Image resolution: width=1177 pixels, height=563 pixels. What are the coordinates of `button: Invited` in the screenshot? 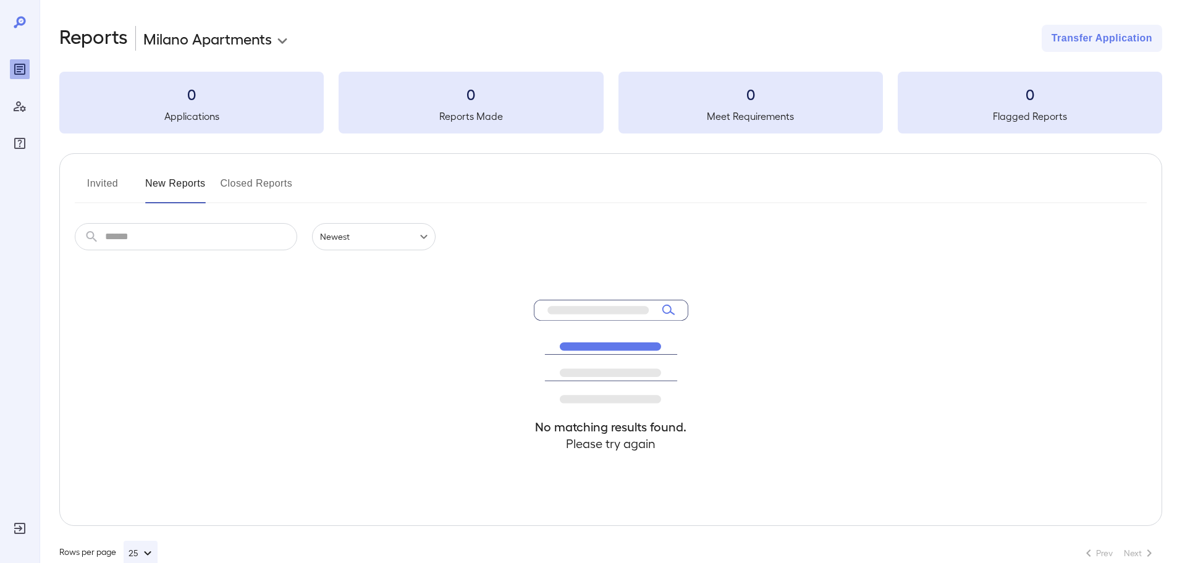 It's located at (103, 188).